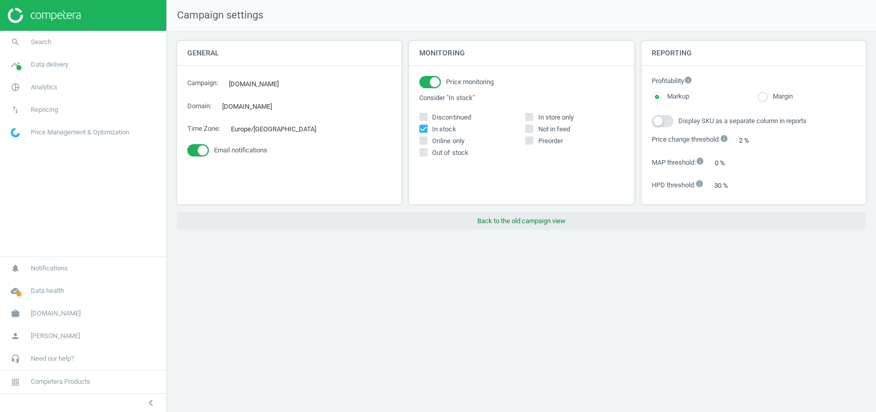 The image size is (876, 412). I want to click on span: Campaign settings, so click(215, 15).